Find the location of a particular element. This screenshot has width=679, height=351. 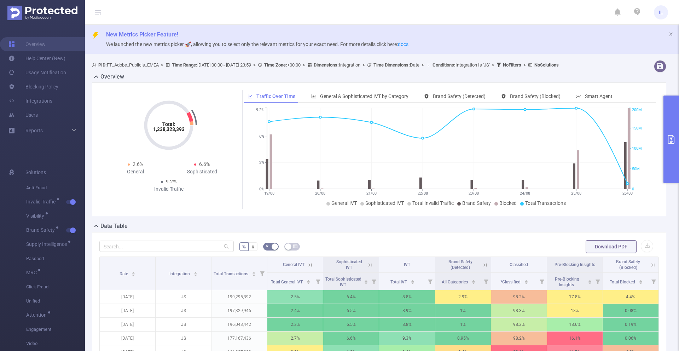

p: 18.6% is located at coordinates (574, 324).